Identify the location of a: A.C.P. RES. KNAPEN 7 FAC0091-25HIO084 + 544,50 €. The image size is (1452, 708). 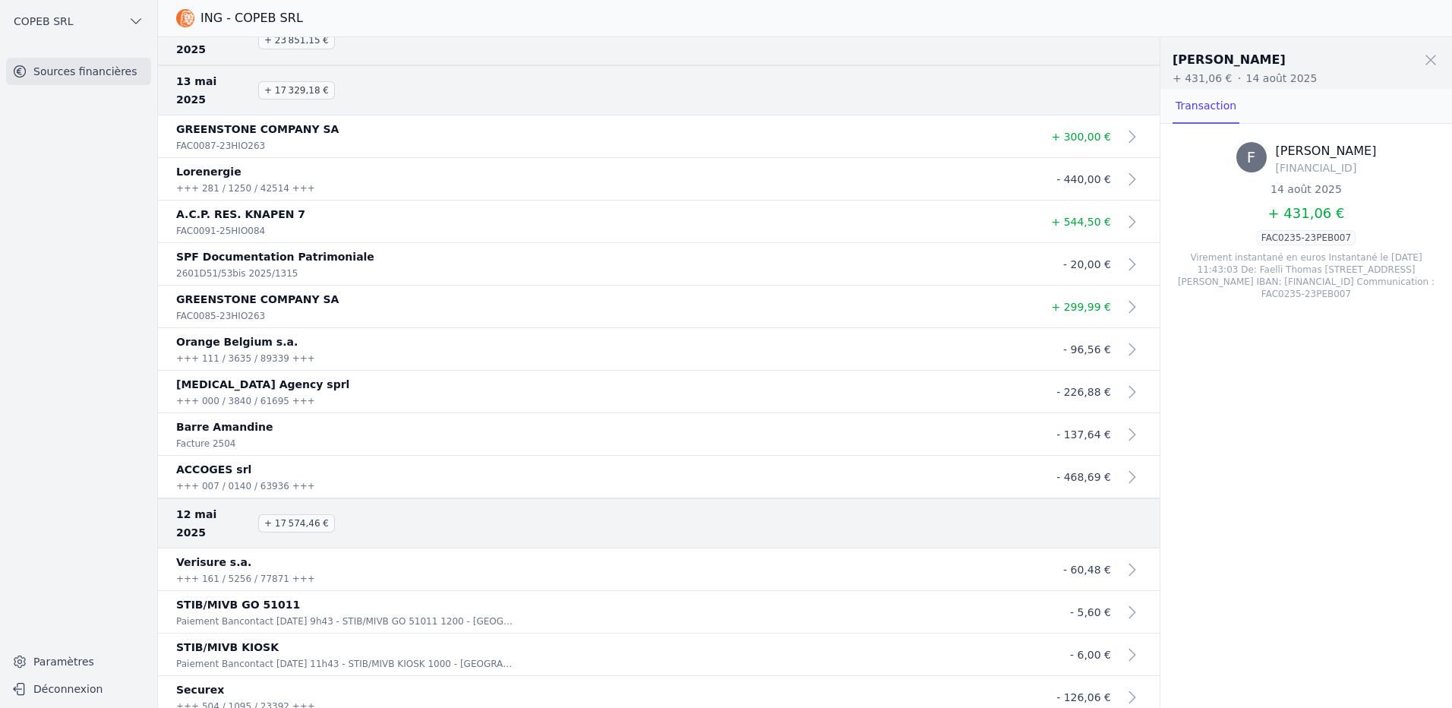
(658, 222).